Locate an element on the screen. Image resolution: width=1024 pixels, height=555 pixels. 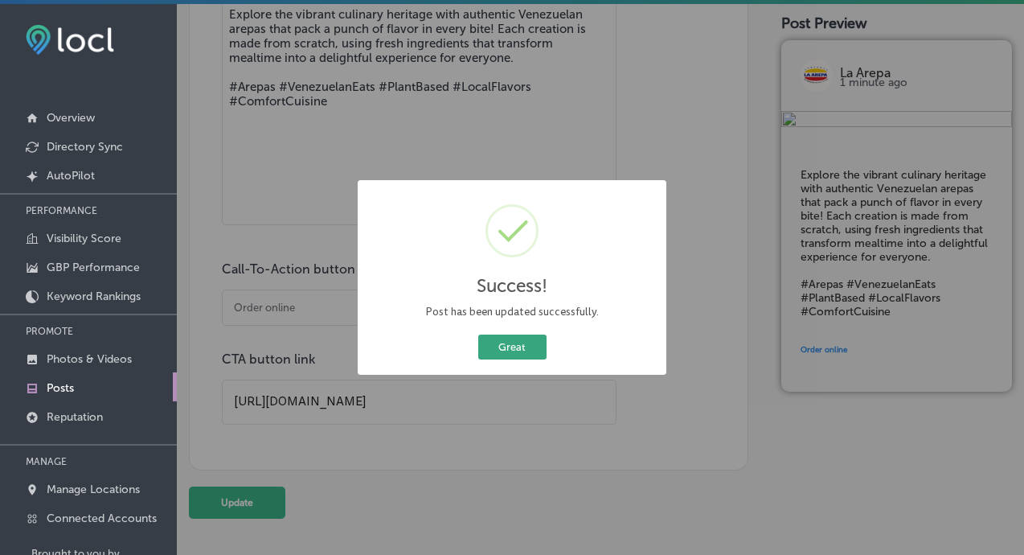
p: Posts is located at coordinates (60, 387).